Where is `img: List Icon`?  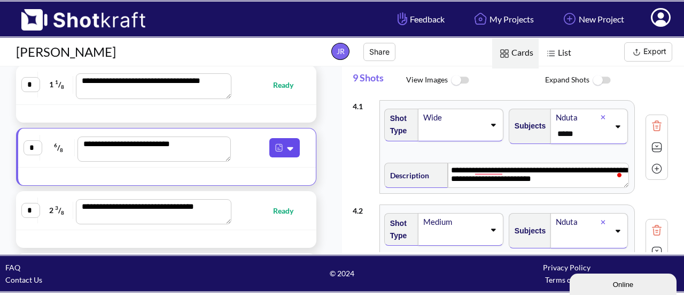
img: List Icon is located at coordinates (551, 53).